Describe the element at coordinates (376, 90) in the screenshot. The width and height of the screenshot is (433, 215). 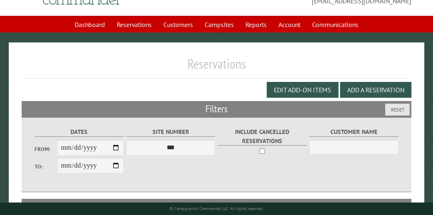
I see `button: Add a Reservation` at that location.